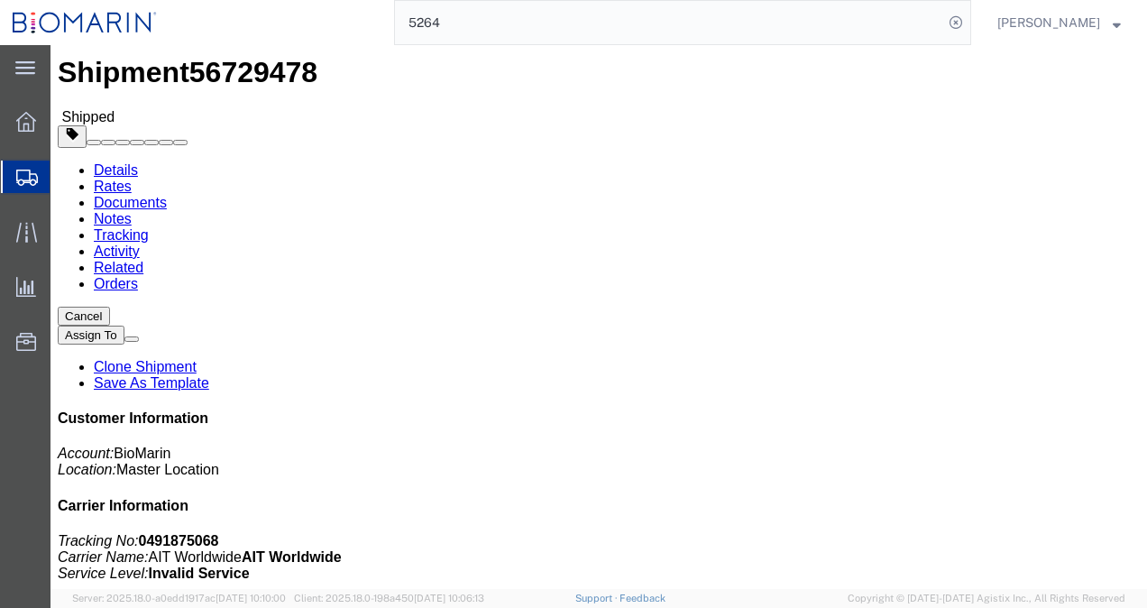  Describe the element at coordinates (669, 23) in the screenshot. I see `input: Search for shipment number, reference number` at that location.